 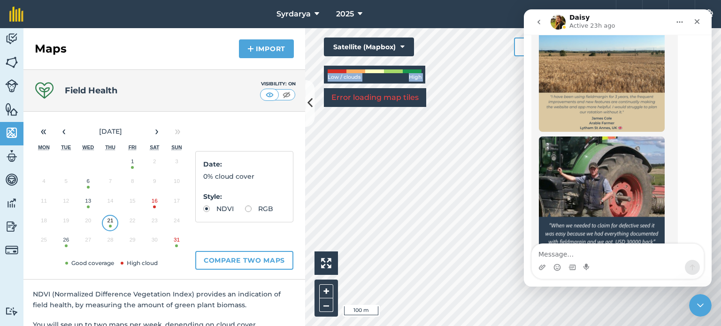 What do you see at coordinates (66, 223) in the screenshot?
I see `button: August 19, 2025` at bounding box center [66, 223].